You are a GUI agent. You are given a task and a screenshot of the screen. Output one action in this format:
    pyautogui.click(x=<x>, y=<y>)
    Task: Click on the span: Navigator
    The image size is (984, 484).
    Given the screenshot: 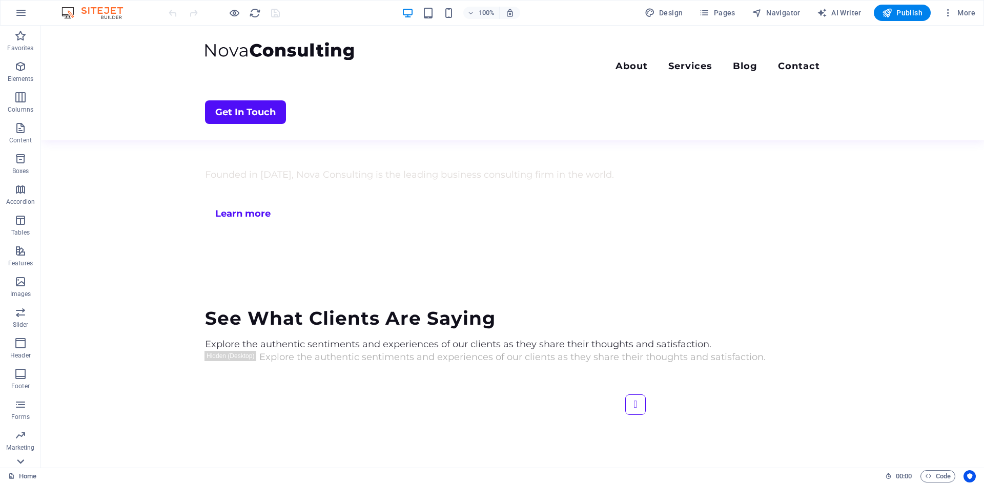 What is the action you would take?
    pyautogui.click(x=776, y=13)
    